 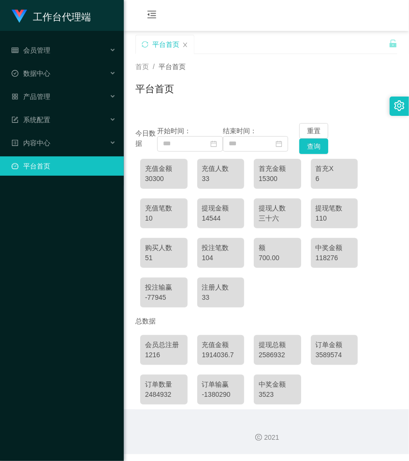 I want to click on font: 首页, so click(x=142, y=67).